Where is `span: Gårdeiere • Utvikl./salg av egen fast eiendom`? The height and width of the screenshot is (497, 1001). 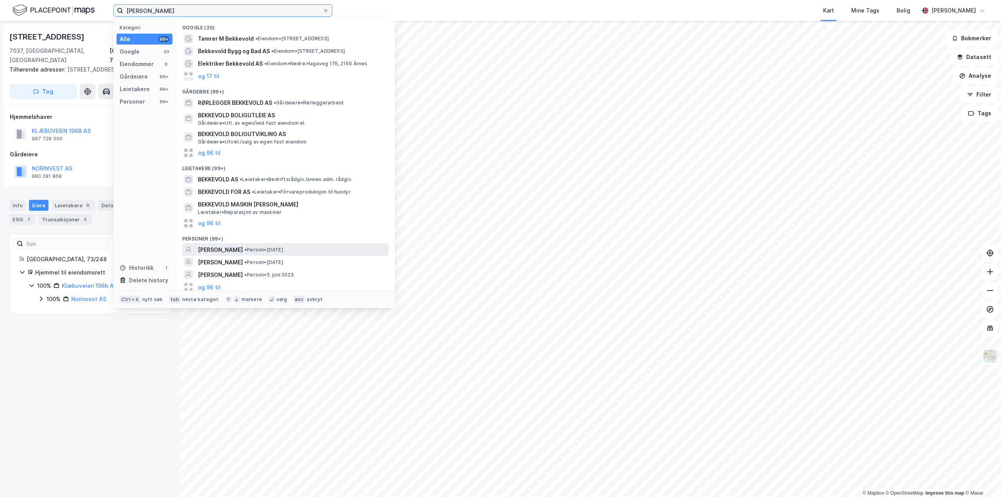
span: Gårdeiere • Utvikl./salg av egen fast eiendom is located at coordinates (252, 142).